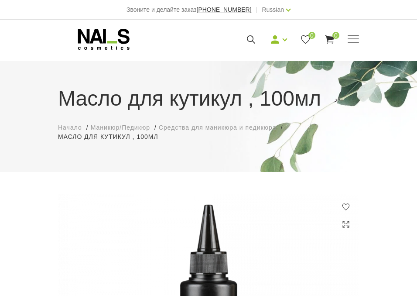 This screenshot has width=417, height=296. I want to click on a: Russian, so click(273, 10).